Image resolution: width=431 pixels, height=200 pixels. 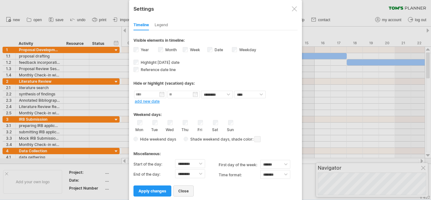 I want to click on label: Fri, so click(x=200, y=129).